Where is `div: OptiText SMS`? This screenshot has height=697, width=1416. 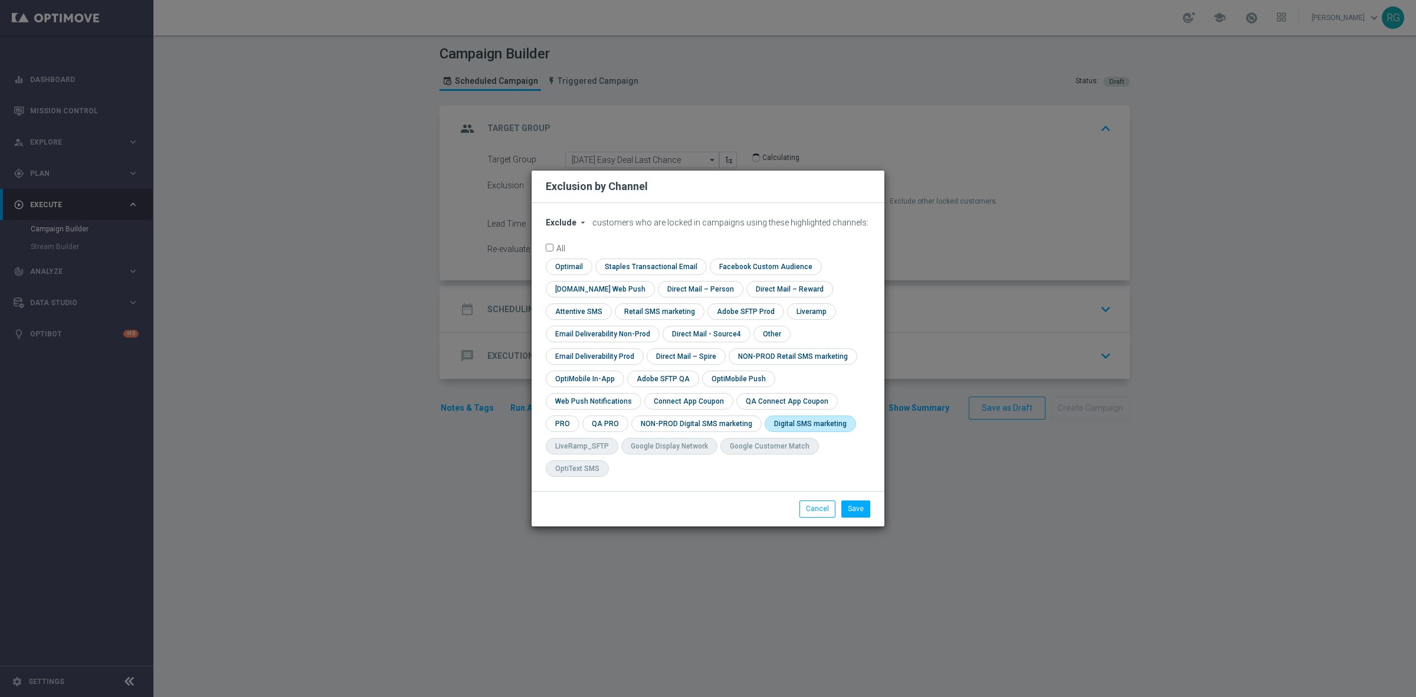
div: OptiText SMS is located at coordinates (577, 468).